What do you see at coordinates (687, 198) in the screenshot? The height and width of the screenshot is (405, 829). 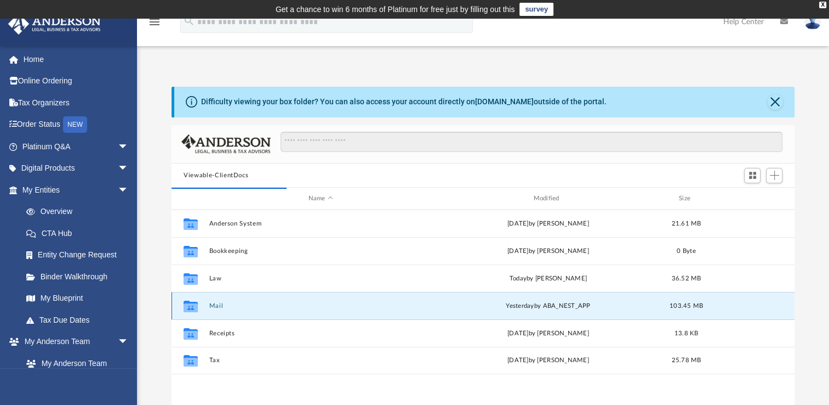 I see `div: Size` at bounding box center [687, 198].